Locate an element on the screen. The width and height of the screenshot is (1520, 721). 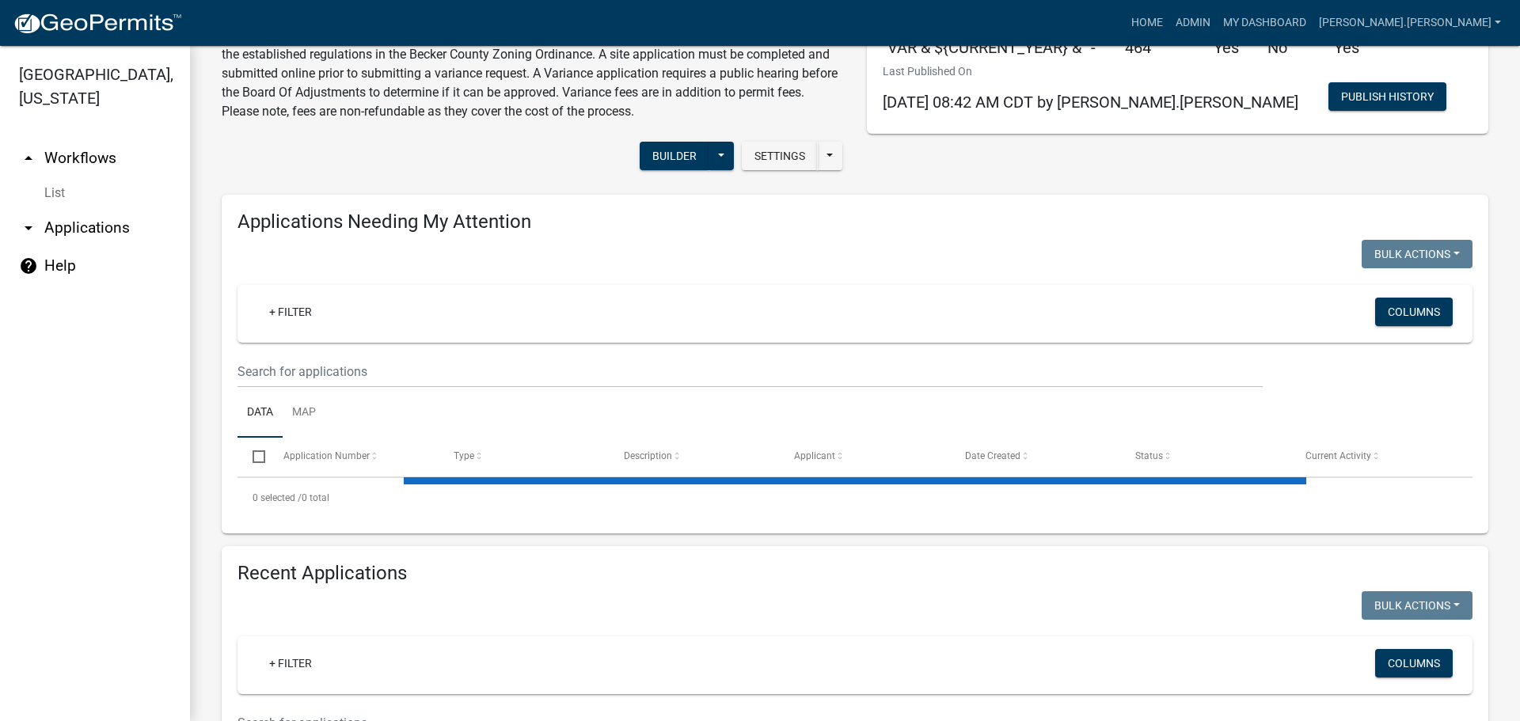
i: help is located at coordinates (28, 266).